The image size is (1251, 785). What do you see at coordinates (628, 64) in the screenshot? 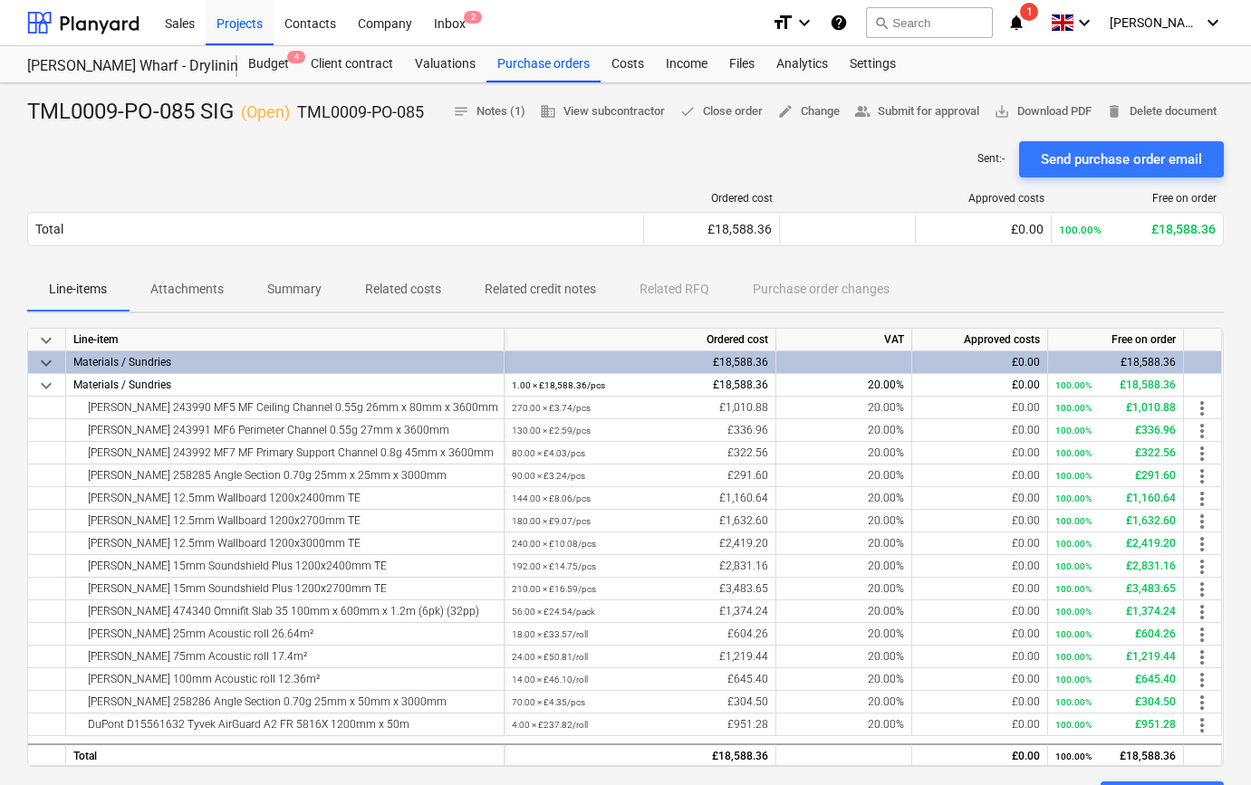
I see `a: Costs` at bounding box center [628, 64].